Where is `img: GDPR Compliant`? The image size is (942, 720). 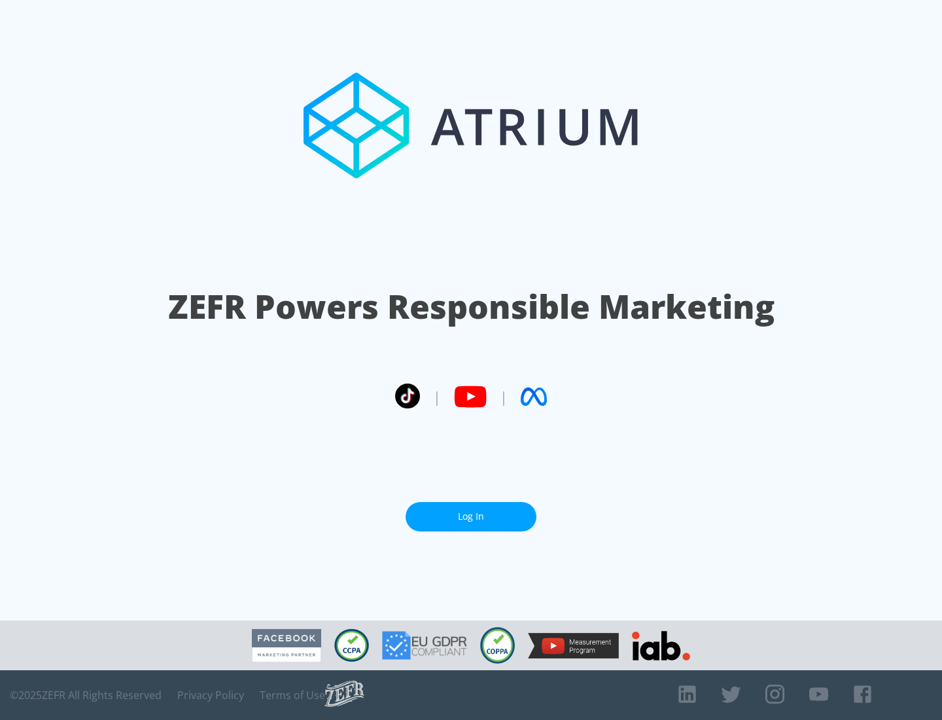 img: GDPR Compliant is located at coordinates (425, 645).